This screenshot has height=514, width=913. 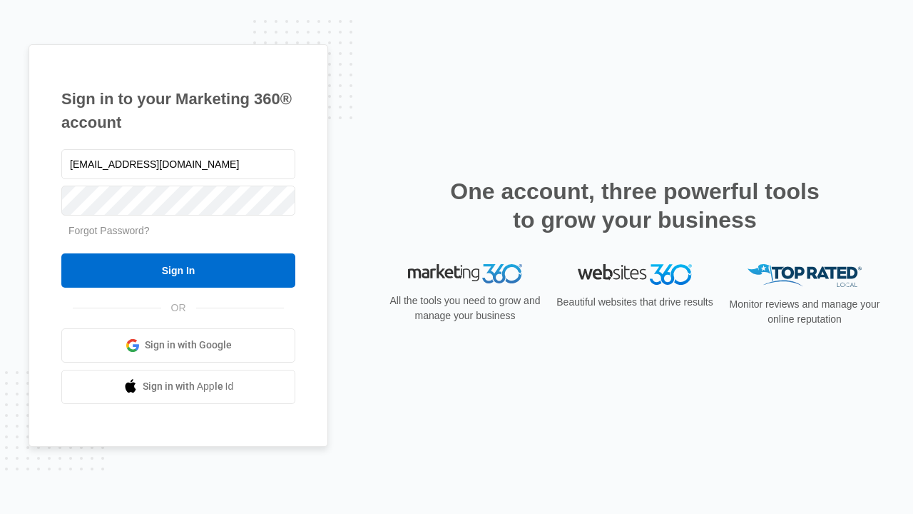 I want to click on h2: One account, three powerful tools to grow your business, so click(x=635, y=206).